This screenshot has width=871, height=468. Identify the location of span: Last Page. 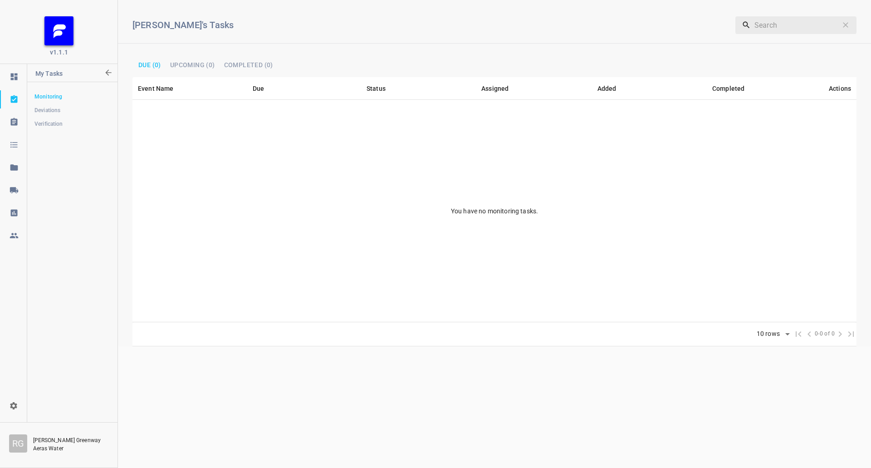
(851, 334).